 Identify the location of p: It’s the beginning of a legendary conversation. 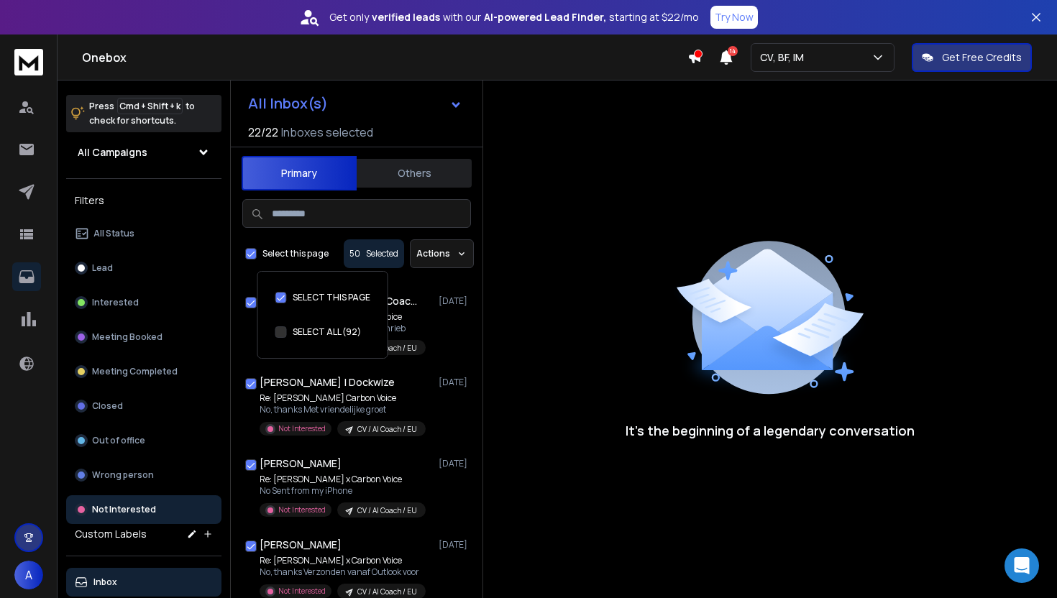
(770, 431).